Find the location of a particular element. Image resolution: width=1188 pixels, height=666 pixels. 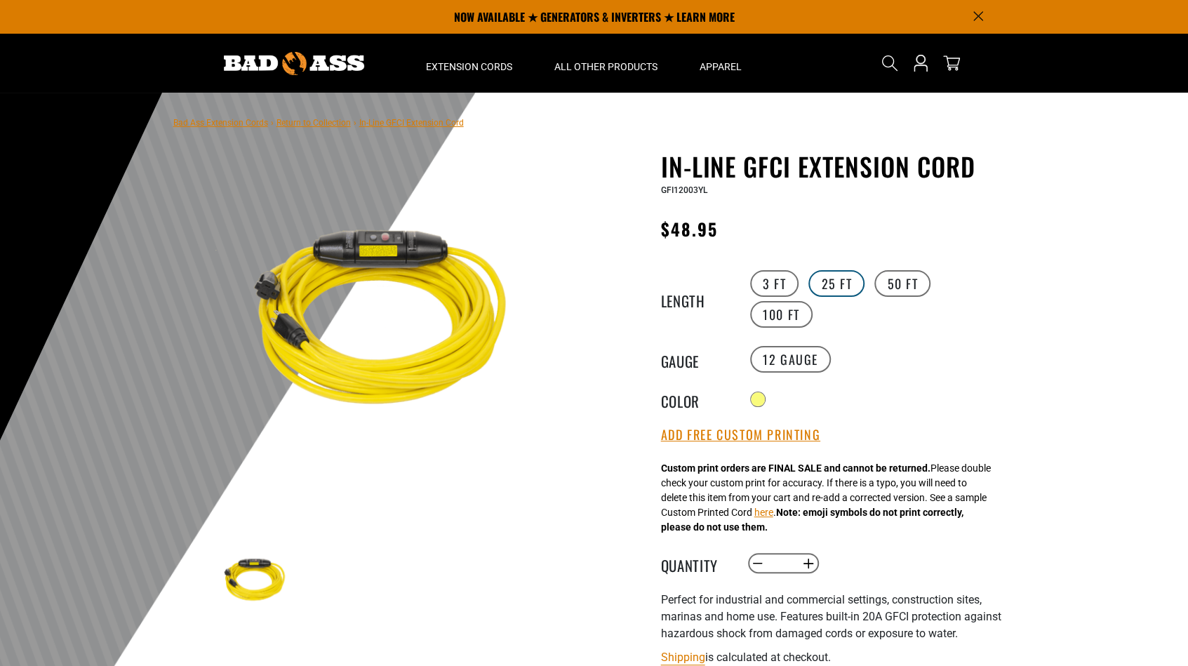

strong: Note: emoji symbols do not print correctly, please do not use them. is located at coordinates (812, 519).